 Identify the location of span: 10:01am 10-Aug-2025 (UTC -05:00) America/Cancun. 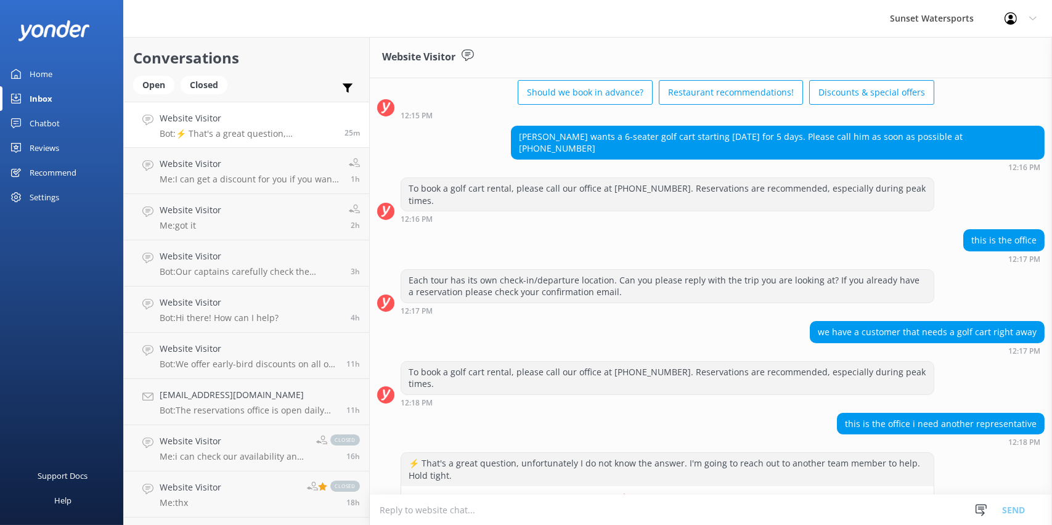
(355, 179).